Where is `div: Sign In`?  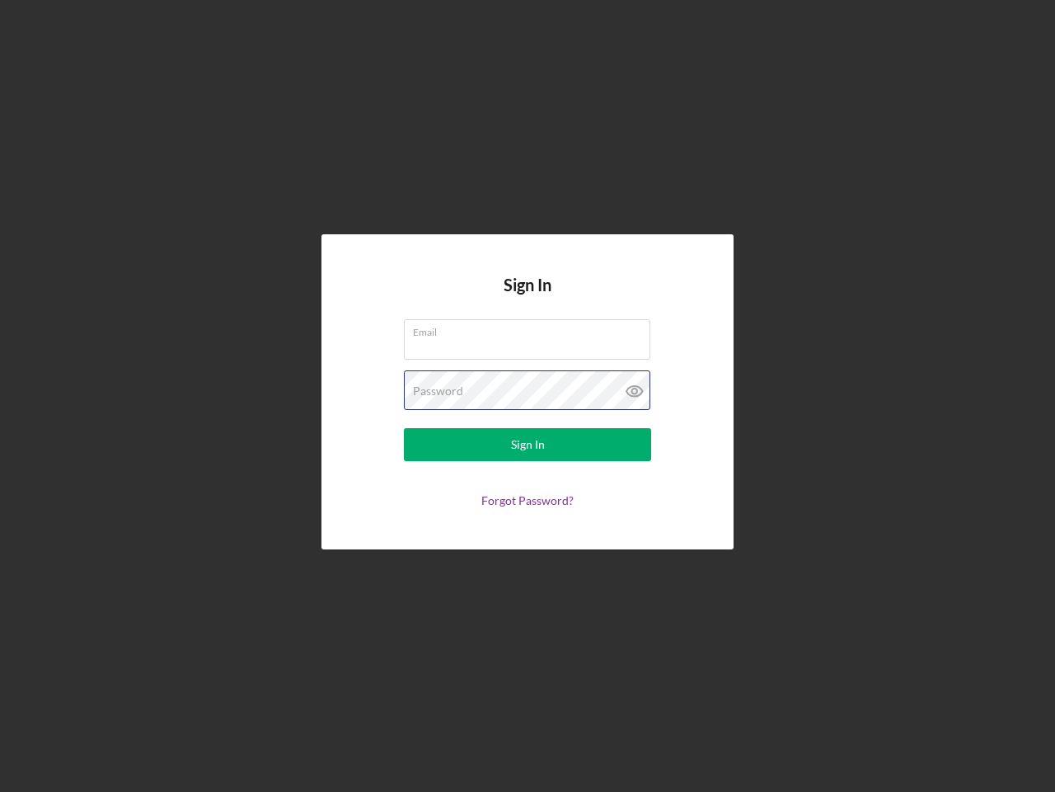 div: Sign In is located at coordinates (528, 444).